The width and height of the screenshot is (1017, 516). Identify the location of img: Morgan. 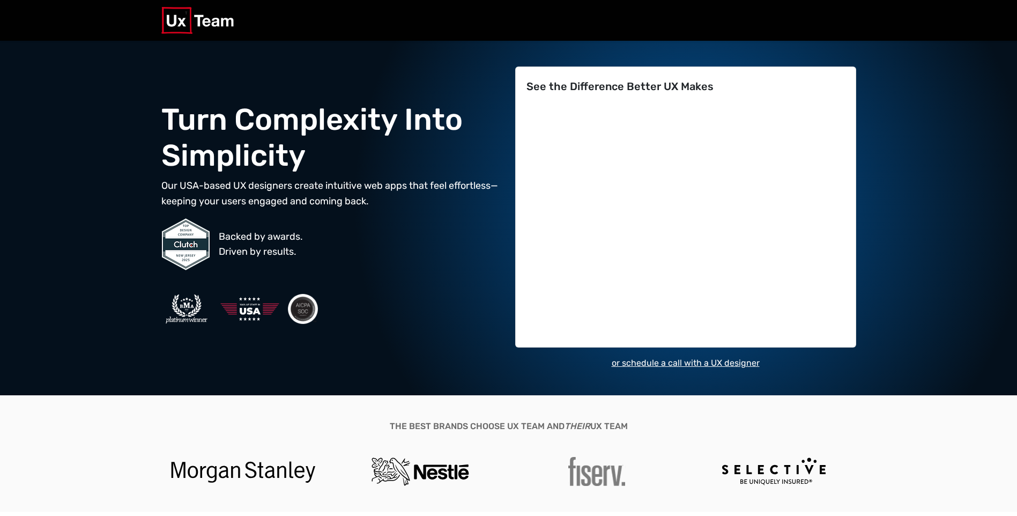
(243, 471).